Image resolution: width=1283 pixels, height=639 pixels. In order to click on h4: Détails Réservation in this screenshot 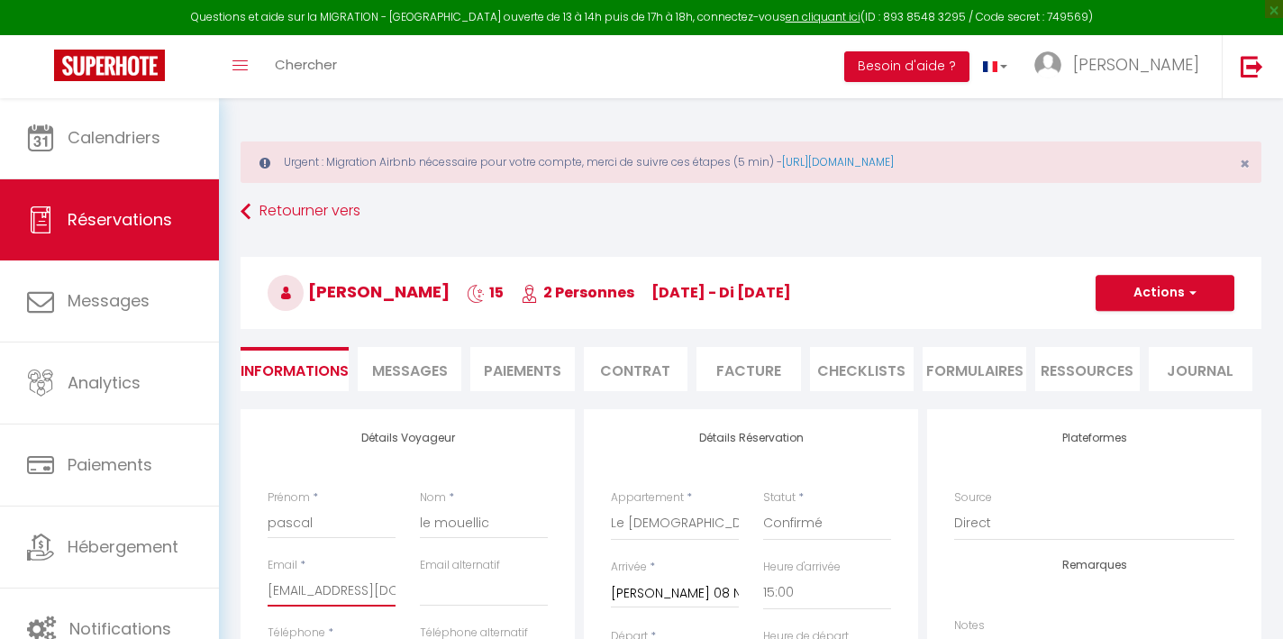, I will do `click(751, 438)`.